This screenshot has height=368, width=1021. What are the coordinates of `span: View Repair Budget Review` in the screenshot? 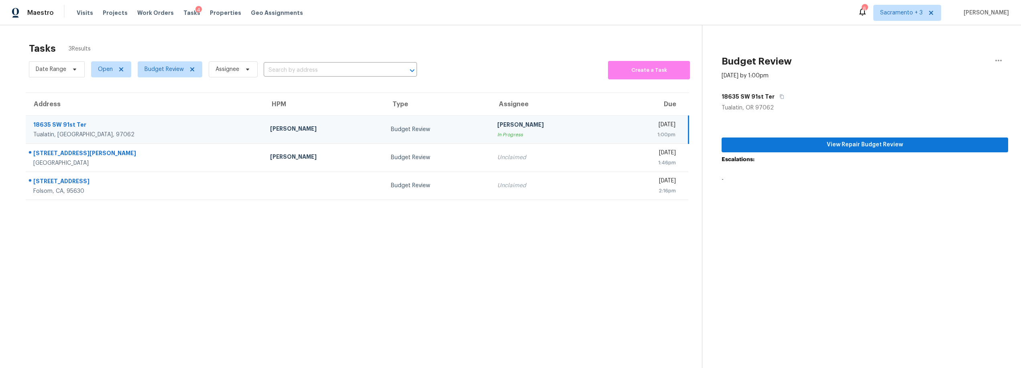 It's located at (865, 145).